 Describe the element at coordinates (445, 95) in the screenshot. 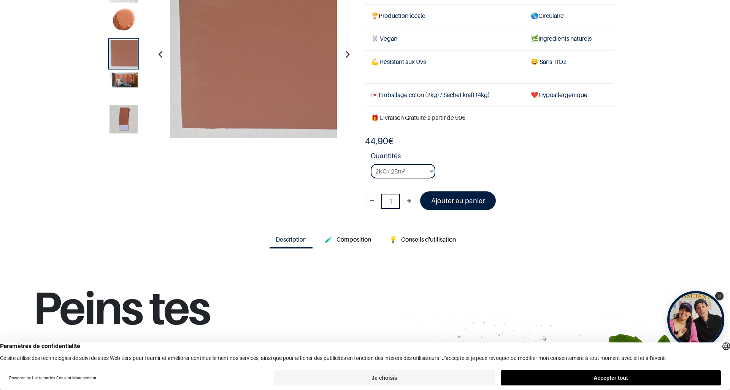

I see `td: Emballage coton (2kg) / Sachet kraft (4kg)` at that location.